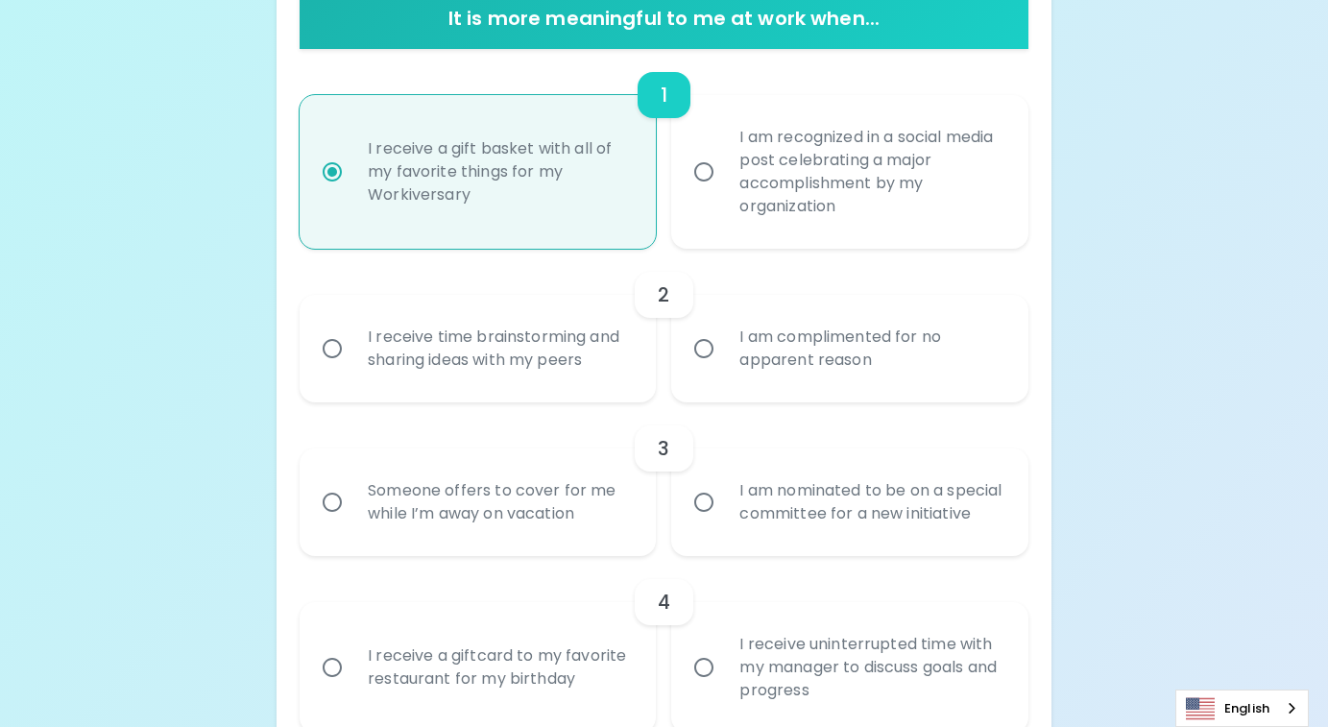 The width and height of the screenshot is (1328, 727). I want to click on div: Someone offers to cover for me while I’m away on vacation, so click(498, 502).